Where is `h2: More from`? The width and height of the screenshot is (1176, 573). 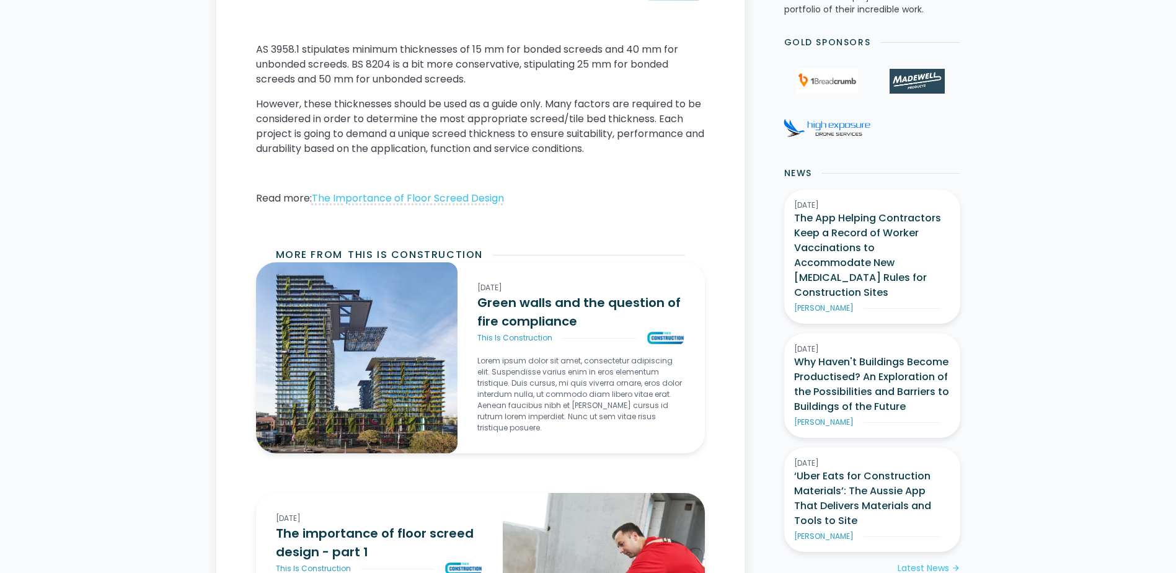 h2: More from is located at coordinates (309, 255).